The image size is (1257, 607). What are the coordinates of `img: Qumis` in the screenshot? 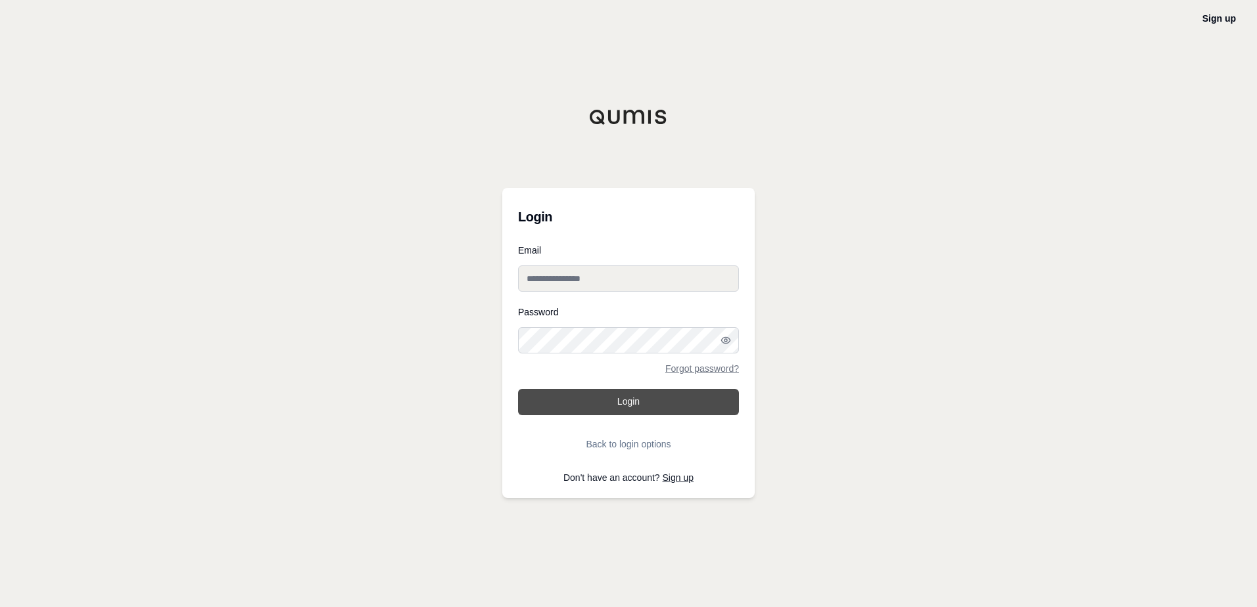 It's located at (628, 117).